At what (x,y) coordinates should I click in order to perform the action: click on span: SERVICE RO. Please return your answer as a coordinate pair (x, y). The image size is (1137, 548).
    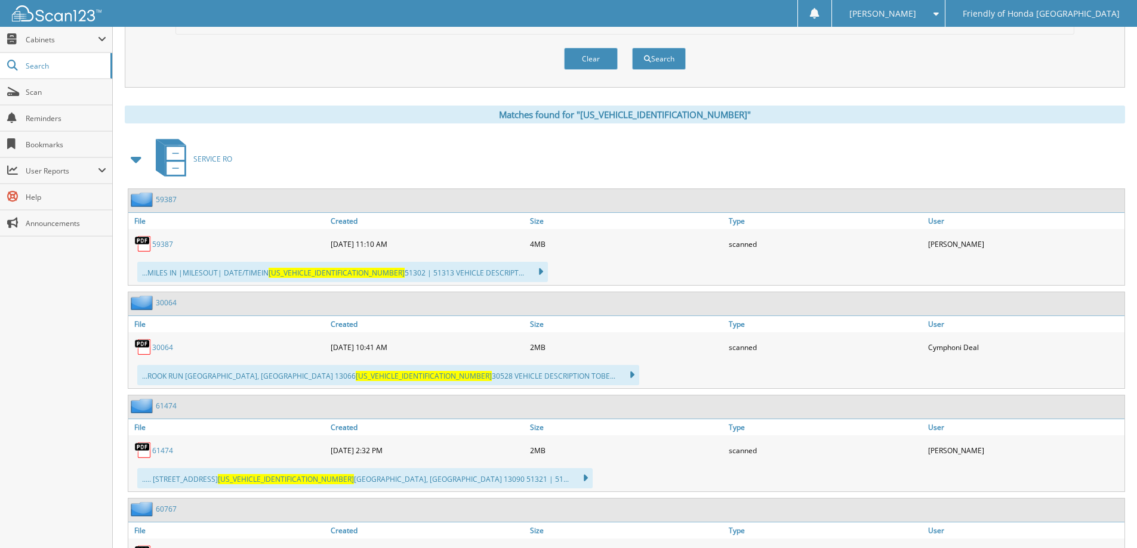
    Looking at the image, I should click on (212, 159).